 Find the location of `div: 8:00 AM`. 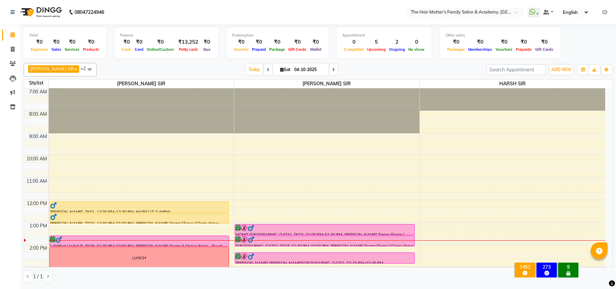

div: 8:00 AM is located at coordinates (38, 114).